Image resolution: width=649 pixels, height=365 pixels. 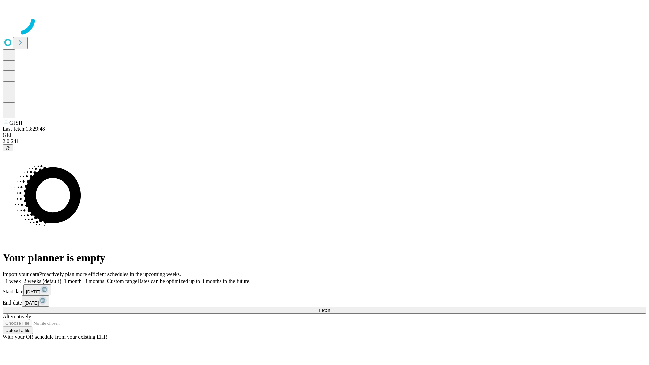 I want to click on span: Dates can be optimized up to 3 months in the future., so click(x=194, y=281).